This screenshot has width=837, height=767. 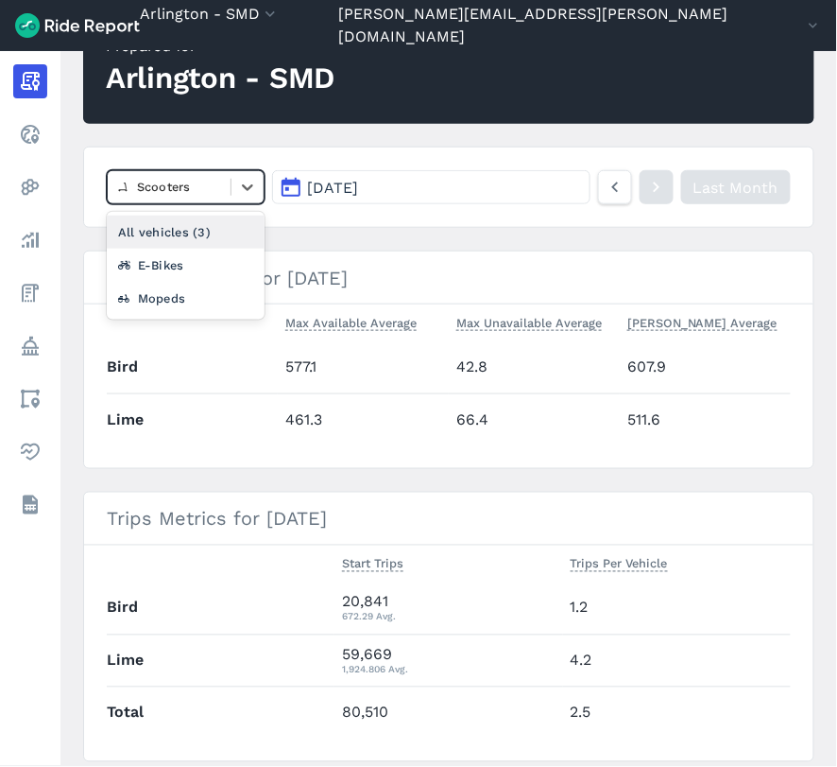 I want to click on div: 59,669, so click(x=448, y=661).